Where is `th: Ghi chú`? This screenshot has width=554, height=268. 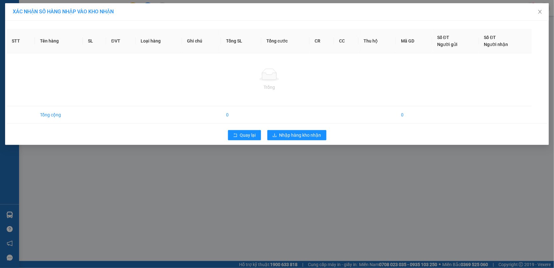 th: Ghi chú is located at coordinates (201, 41).